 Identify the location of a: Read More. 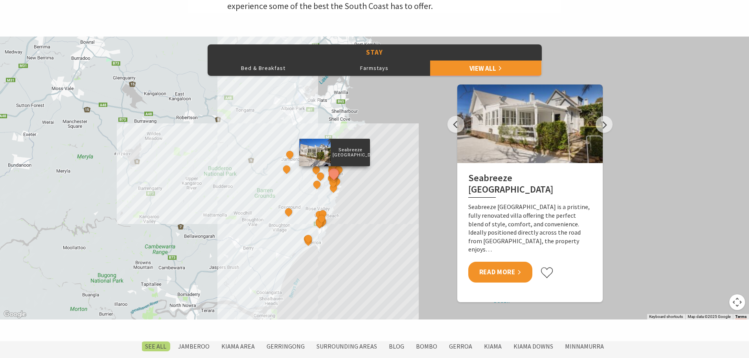
(500, 272).